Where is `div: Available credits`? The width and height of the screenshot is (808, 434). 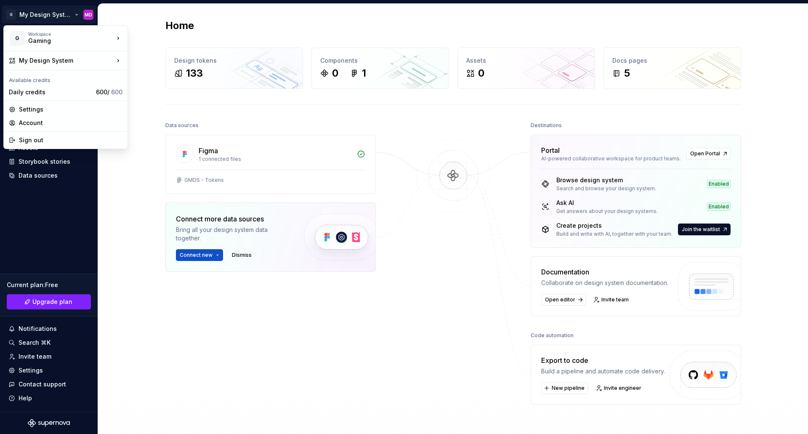
div: Available credits is located at coordinates (66, 79).